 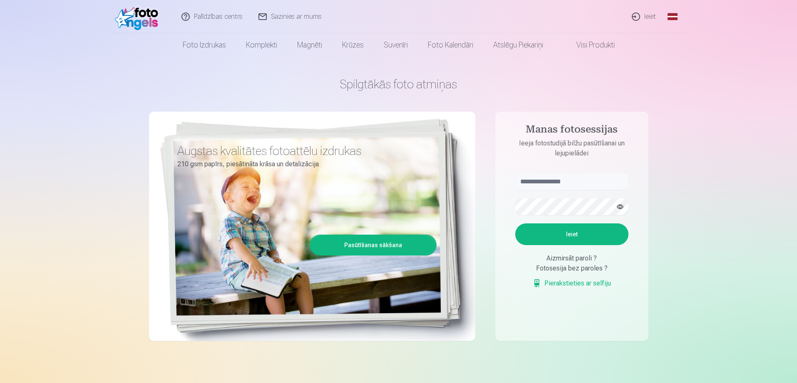 I want to click on a: Suvenīri, so click(x=396, y=45).